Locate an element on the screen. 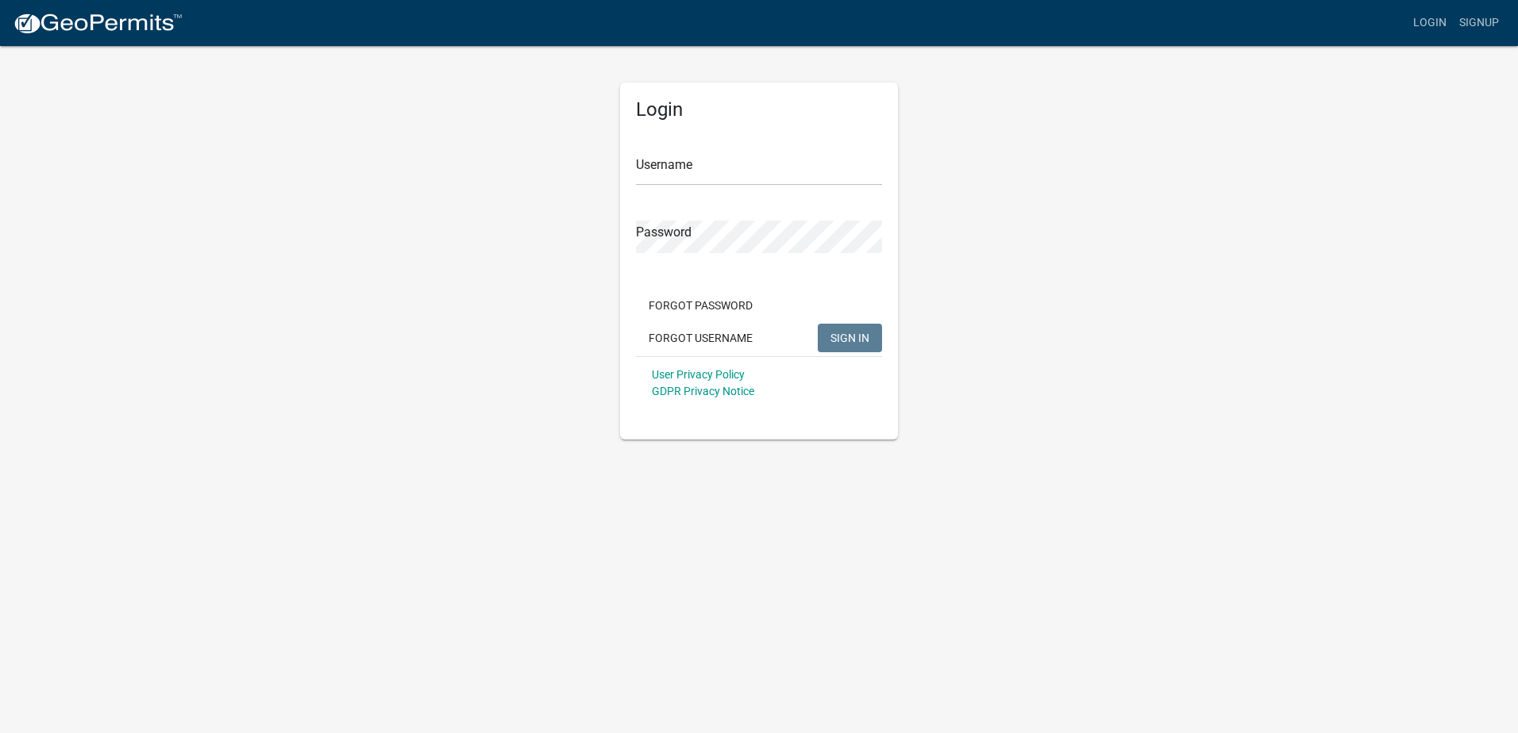 This screenshot has width=1518, height=733. button: Forgot Username is located at coordinates (700, 338).